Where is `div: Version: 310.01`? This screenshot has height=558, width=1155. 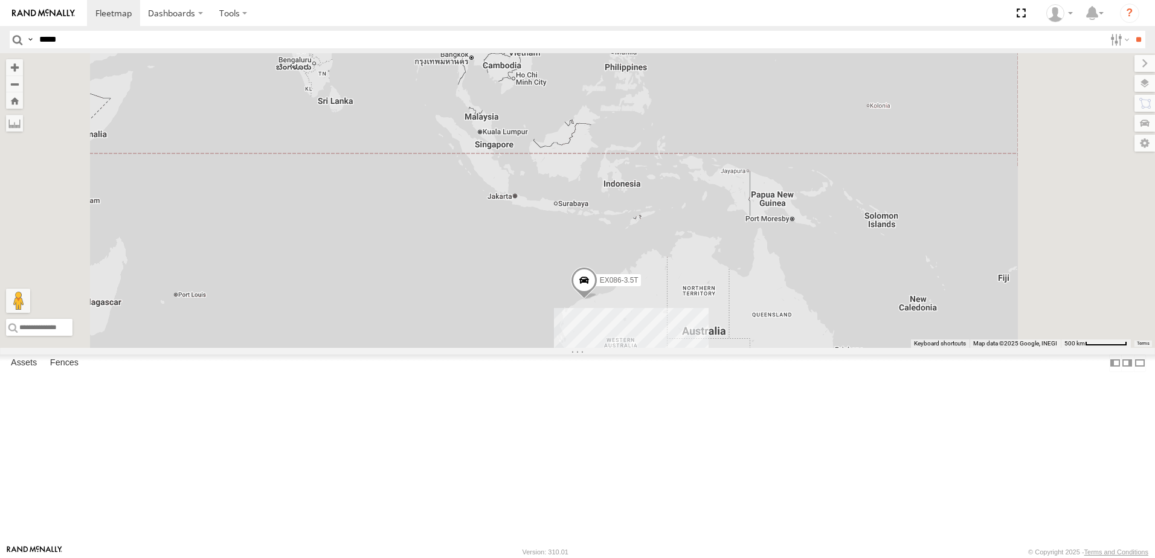
div: Version: 310.01 is located at coordinates (546, 552).